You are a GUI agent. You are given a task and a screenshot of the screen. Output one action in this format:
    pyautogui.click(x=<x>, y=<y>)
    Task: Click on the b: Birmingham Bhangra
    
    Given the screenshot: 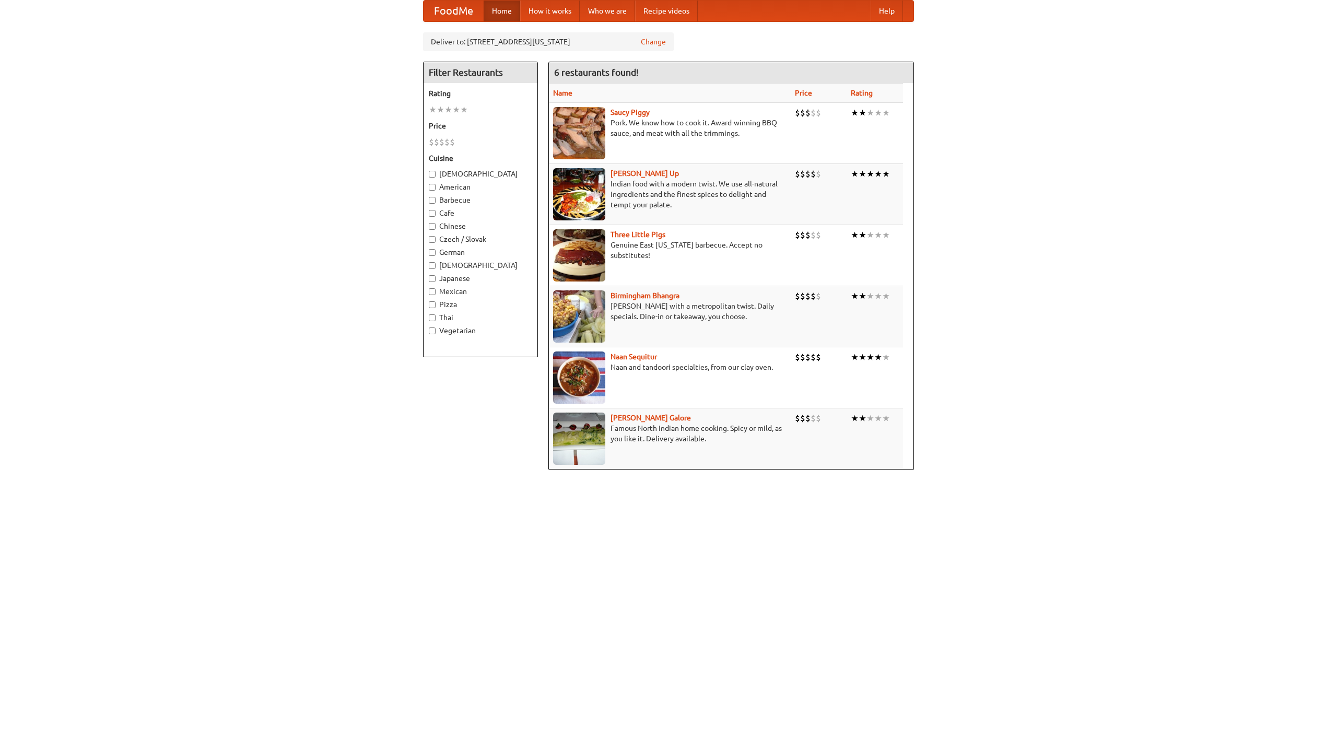 What is the action you would take?
    pyautogui.click(x=645, y=296)
    